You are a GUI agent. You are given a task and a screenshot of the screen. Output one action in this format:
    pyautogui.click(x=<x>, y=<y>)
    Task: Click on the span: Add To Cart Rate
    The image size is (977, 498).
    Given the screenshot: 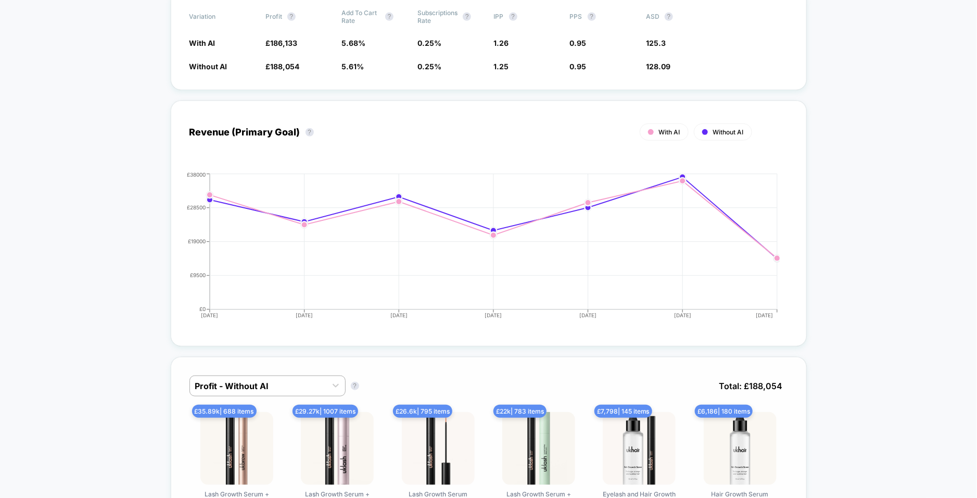 What is the action you would take?
    pyautogui.click(x=361, y=17)
    